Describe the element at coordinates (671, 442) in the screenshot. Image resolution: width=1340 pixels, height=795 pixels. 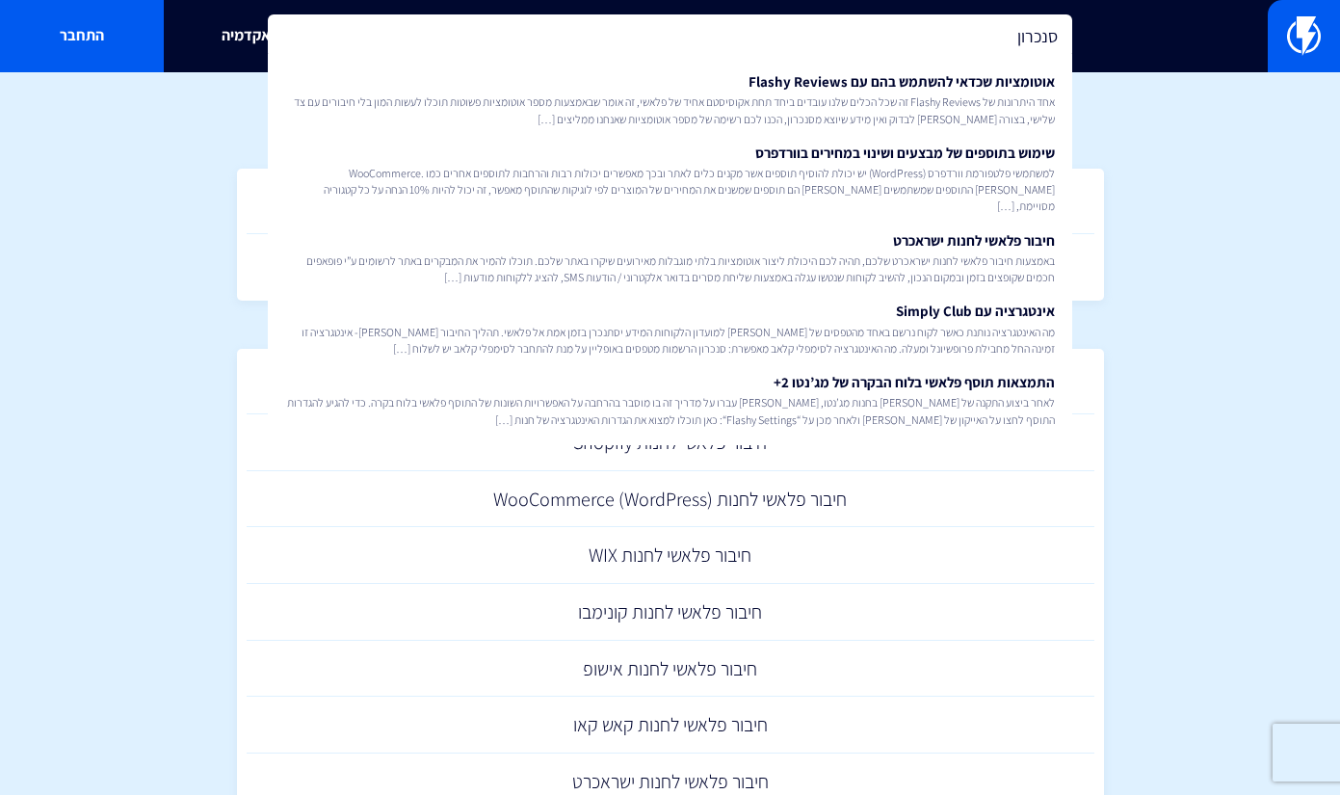
I see `a: חיבור פלאשי לחנות Shopify` at that location.